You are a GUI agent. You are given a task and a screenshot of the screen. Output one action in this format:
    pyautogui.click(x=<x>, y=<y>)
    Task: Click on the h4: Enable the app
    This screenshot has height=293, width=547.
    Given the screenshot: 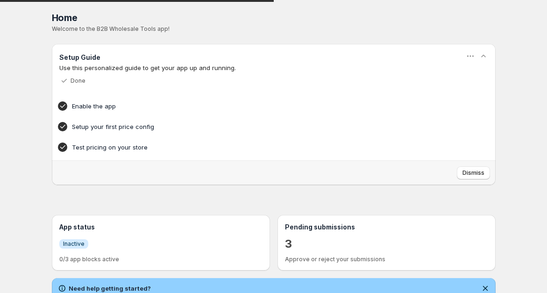 What is the action you would take?
    pyautogui.click(x=259, y=106)
    